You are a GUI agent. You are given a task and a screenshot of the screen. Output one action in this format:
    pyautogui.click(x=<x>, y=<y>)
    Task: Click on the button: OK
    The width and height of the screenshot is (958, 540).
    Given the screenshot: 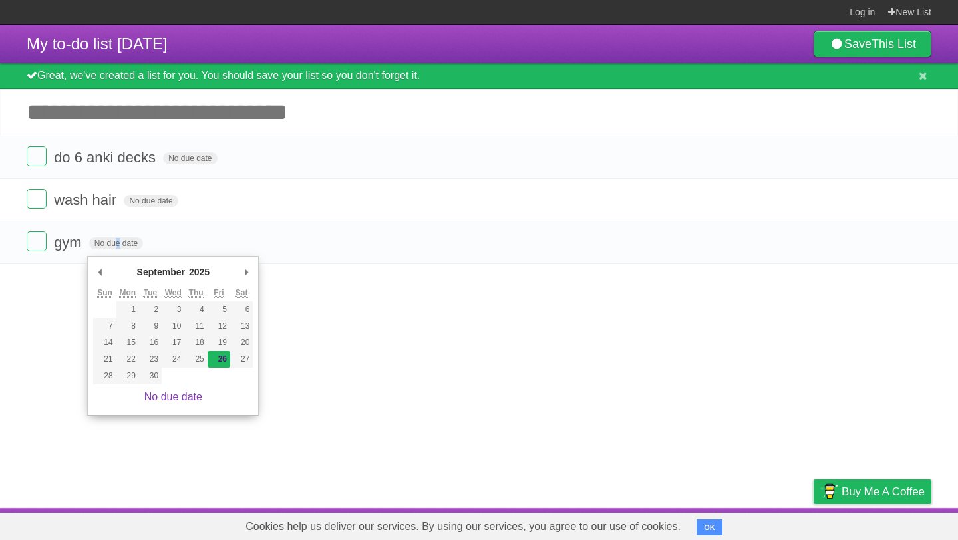 What is the action you would take?
    pyautogui.click(x=709, y=528)
    